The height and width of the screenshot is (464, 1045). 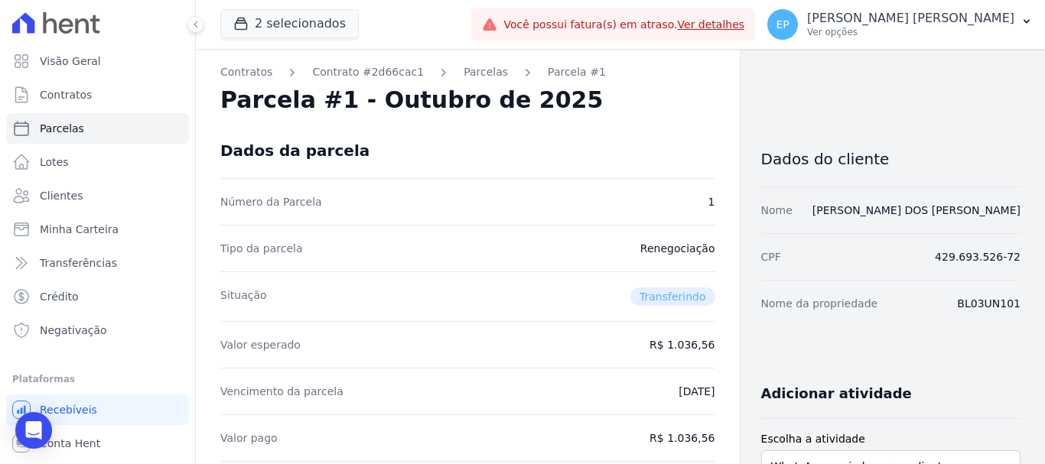 I want to click on h2: Parcela #1 - Outubro de 2025, so click(x=412, y=100).